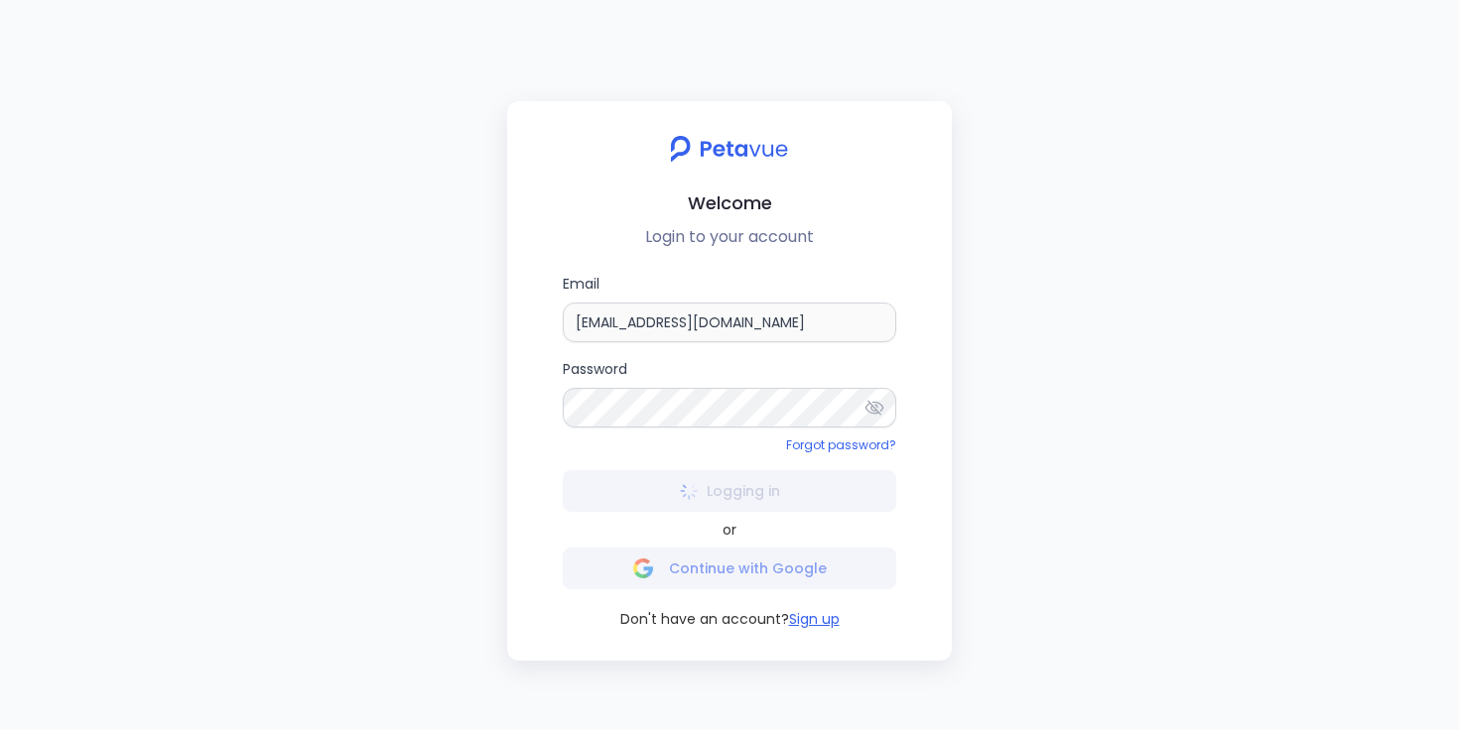 This screenshot has width=1459, height=730. I want to click on button: Sign up, so click(814, 619).